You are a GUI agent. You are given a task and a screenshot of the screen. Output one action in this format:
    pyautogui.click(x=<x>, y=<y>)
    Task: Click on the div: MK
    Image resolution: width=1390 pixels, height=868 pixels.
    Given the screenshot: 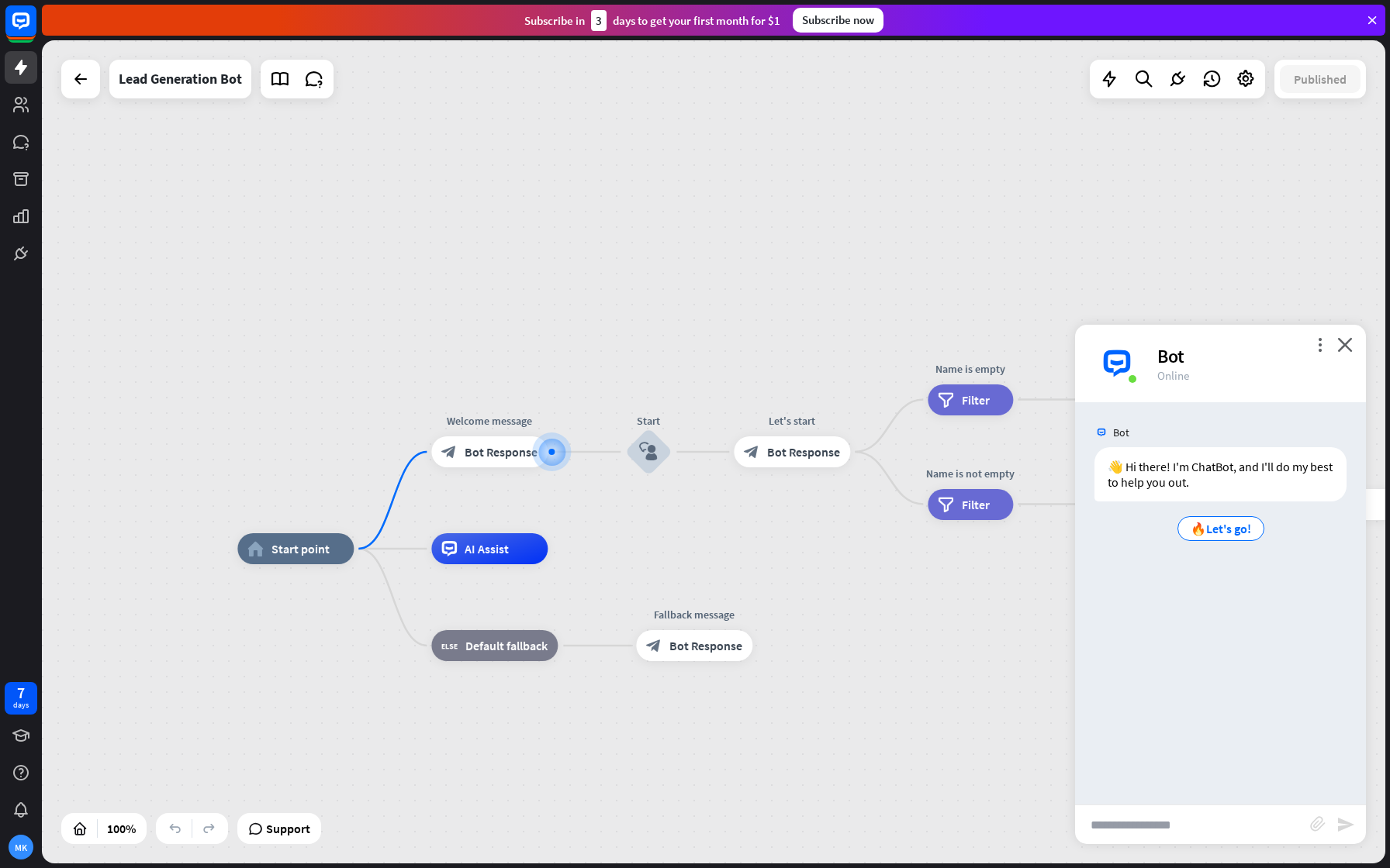 What is the action you would take?
    pyautogui.click(x=21, y=848)
    